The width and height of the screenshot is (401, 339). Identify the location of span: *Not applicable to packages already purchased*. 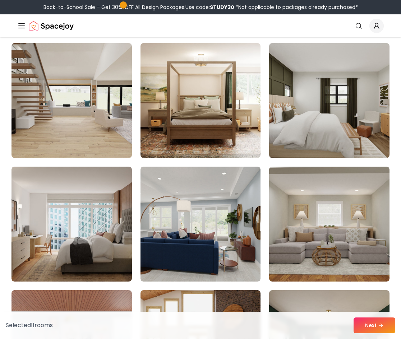
(296, 7).